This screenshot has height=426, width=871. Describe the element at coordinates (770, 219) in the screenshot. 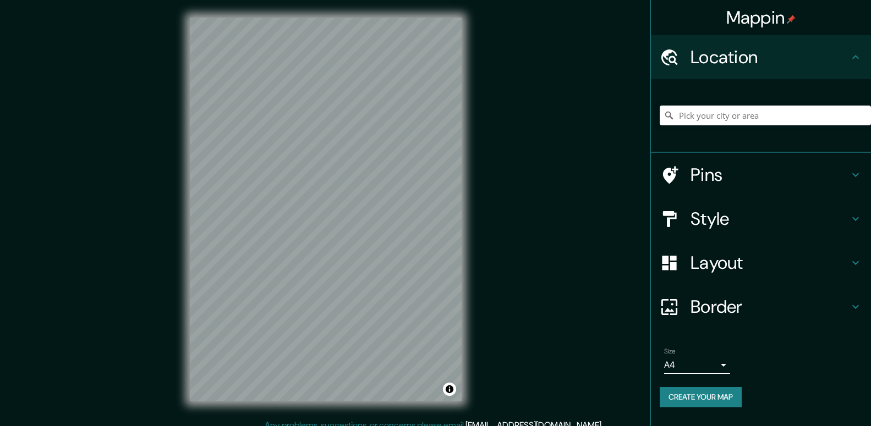

I see `h4: Style` at that location.